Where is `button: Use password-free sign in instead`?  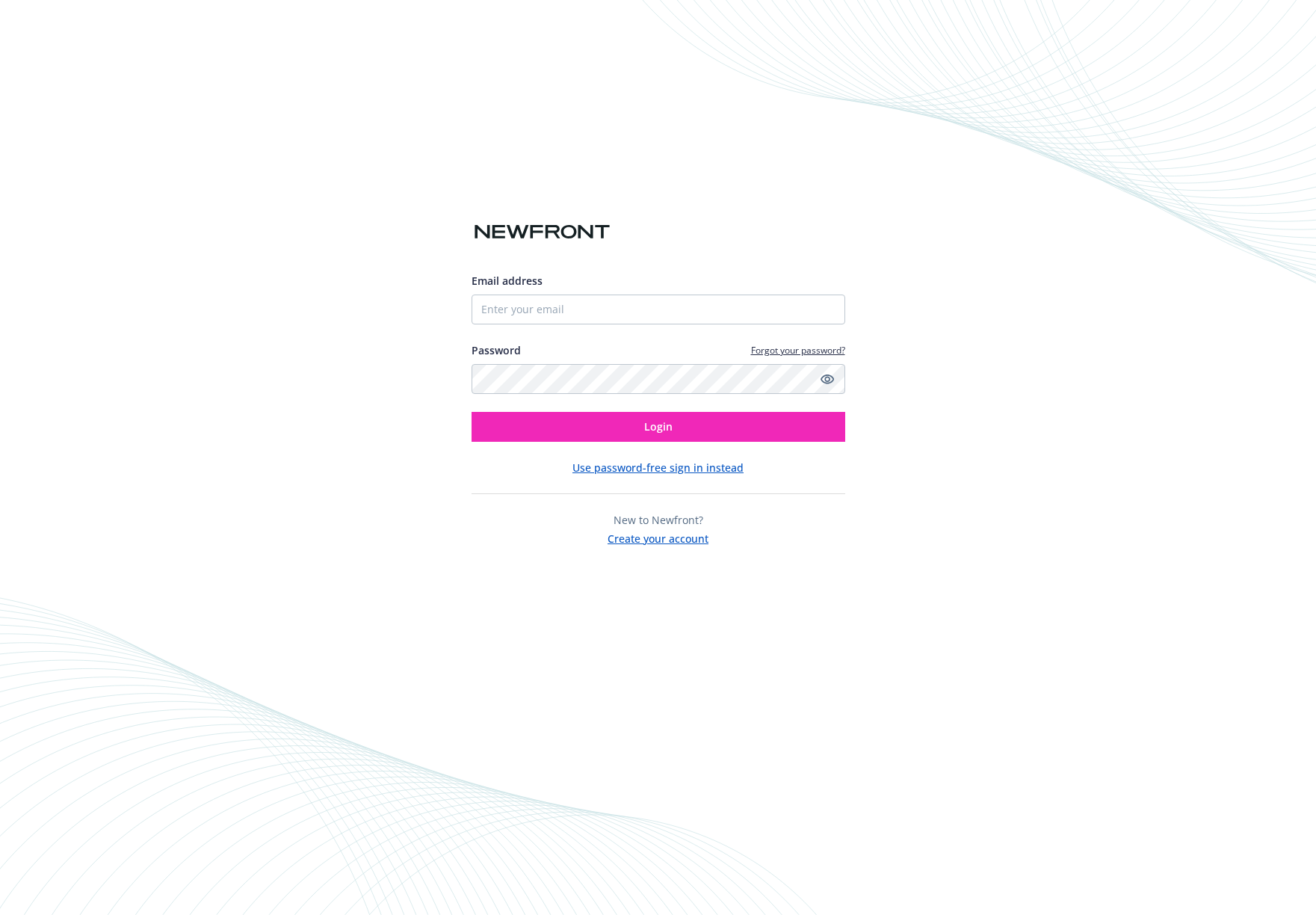 button: Use password-free sign in instead is located at coordinates (657, 467).